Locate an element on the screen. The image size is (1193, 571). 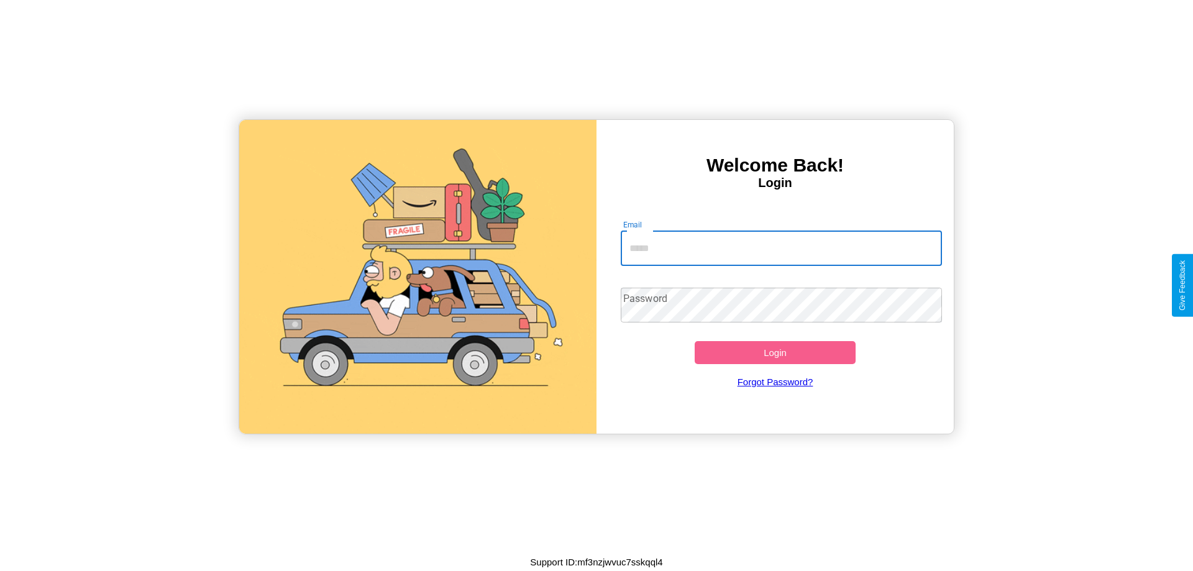
img: gif is located at coordinates (418, 276).